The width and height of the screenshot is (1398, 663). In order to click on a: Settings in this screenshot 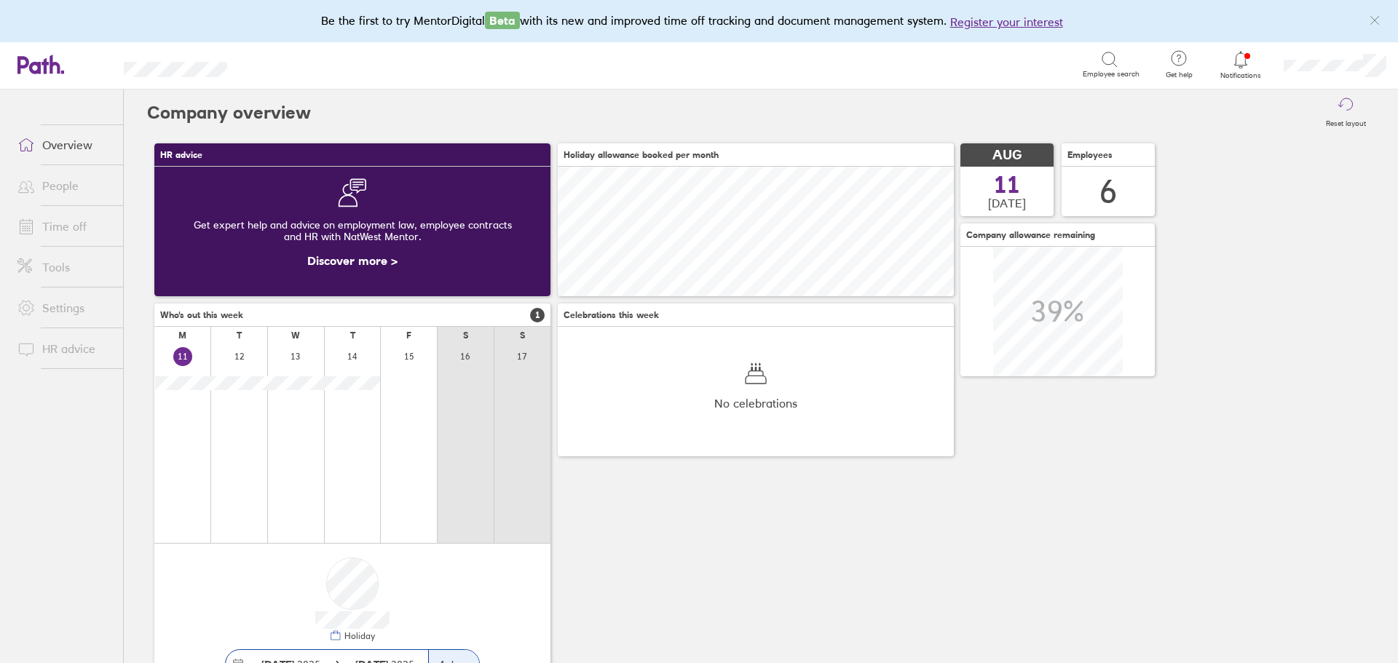, I will do `click(64, 308)`.